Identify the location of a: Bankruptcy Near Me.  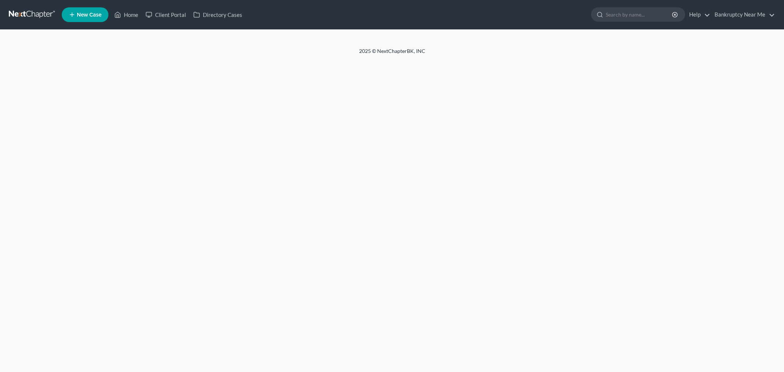
(743, 15).